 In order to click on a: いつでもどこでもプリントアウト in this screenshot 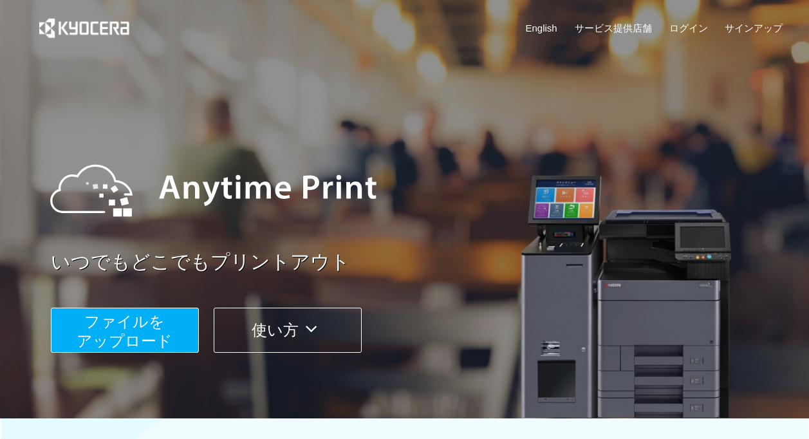, I will do `click(421, 262)`.